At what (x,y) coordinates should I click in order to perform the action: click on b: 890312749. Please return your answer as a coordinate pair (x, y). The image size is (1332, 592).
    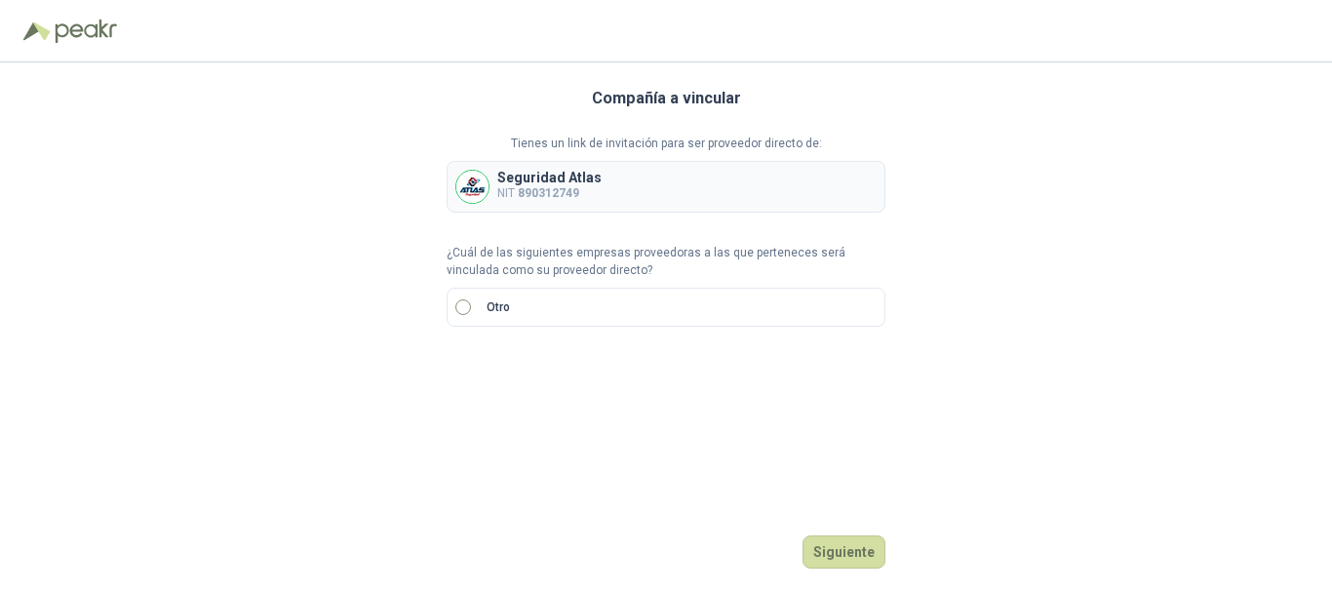
    Looking at the image, I should click on (548, 193).